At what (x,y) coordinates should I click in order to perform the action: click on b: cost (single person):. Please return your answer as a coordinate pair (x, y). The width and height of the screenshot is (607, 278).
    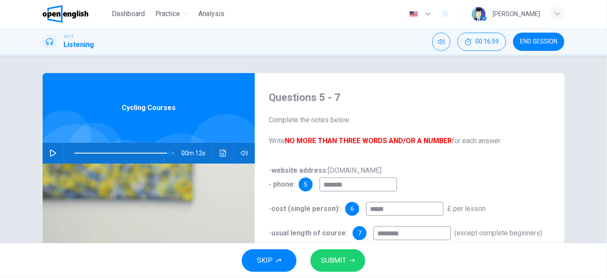
    Looking at the image, I should click on (306, 208).